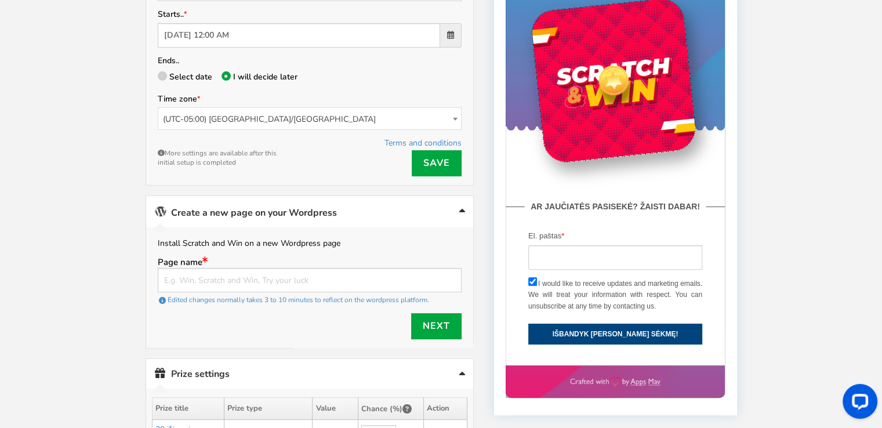 This screenshot has height=428, width=882. I want to click on th: Prize type, so click(268, 409).